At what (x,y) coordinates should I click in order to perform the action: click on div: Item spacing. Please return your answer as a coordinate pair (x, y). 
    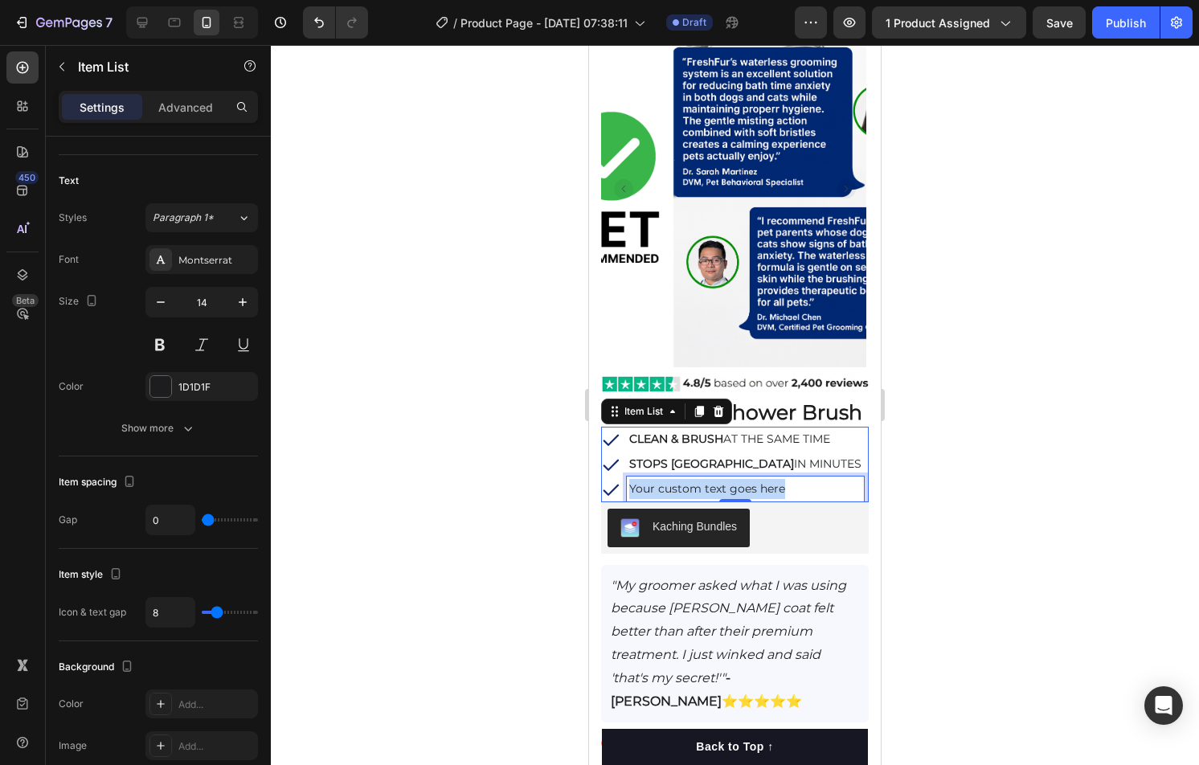
    Looking at the image, I should click on (99, 482).